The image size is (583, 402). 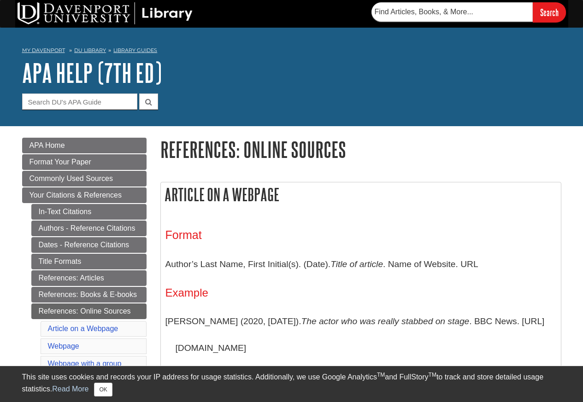 What do you see at coordinates (89, 295) in the screenshot?
I see `a: References: Books & E-books` at bounding box center [89, 295].